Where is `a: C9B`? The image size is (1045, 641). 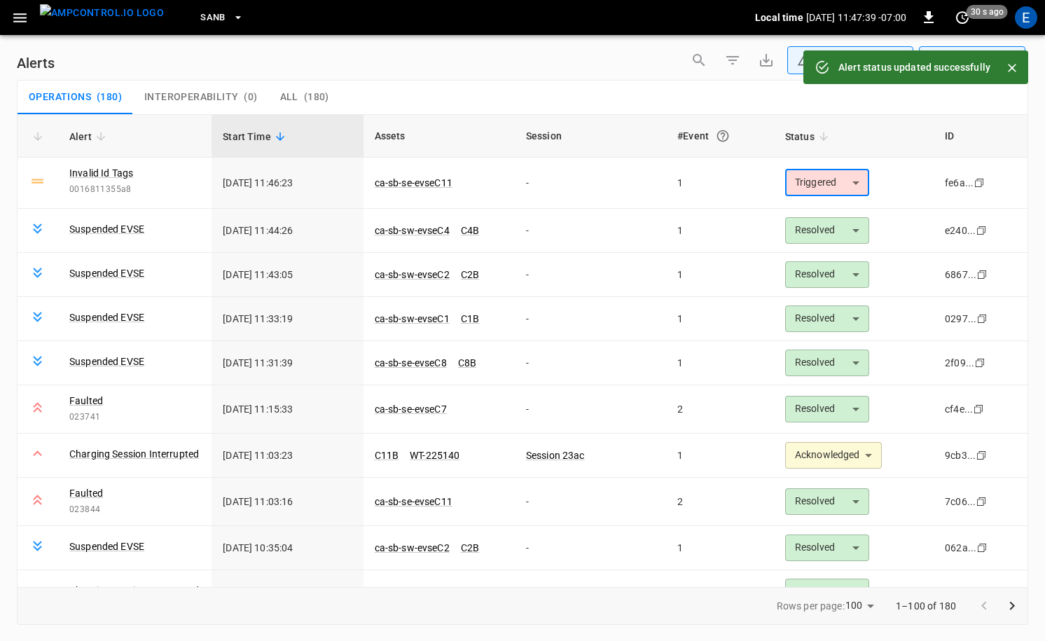 a: C9B is located at coordinates (384, 592).